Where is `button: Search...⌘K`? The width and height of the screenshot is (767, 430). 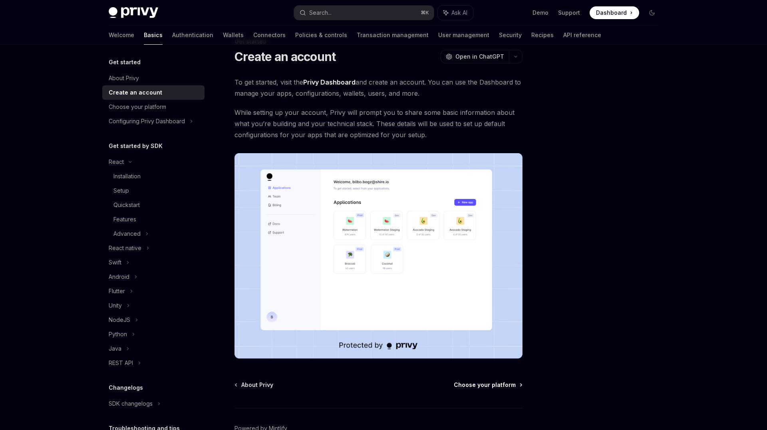
button: Search...⌘K is located at coordinates (364, 13).